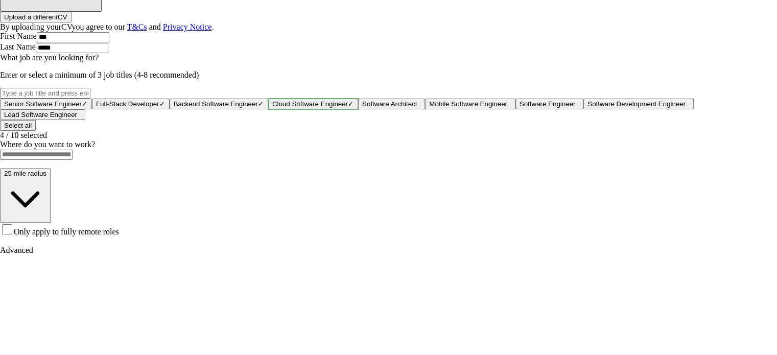 This screenshot has height=355, width=777. Describe the element at coordinates (7, 229) in the screenshot. I see `input: Only apply to fully remote roles` at that location.